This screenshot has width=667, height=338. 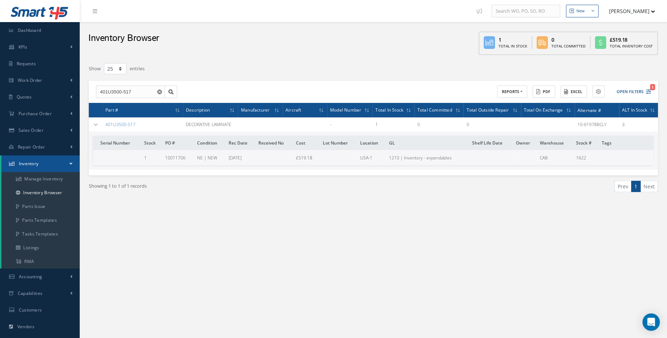 What do you see at coordinates (435, 109) in the screenshot?
I see `span: Total Committed` at bounding box center [435, 109].